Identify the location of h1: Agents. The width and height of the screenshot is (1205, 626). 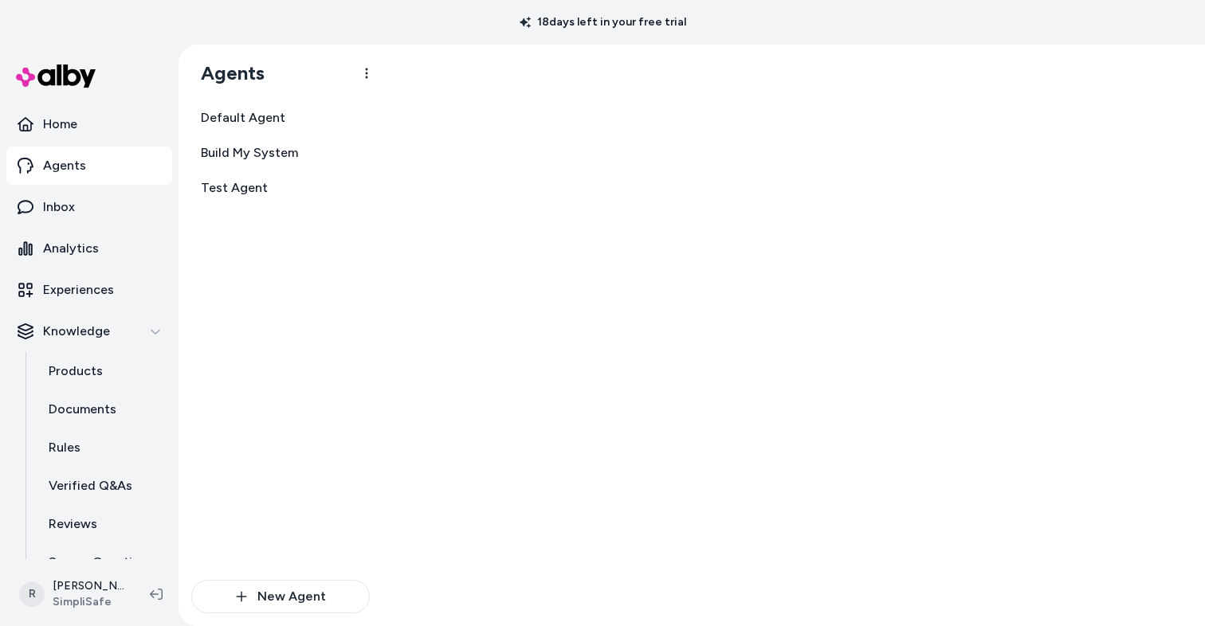
(226, 73).